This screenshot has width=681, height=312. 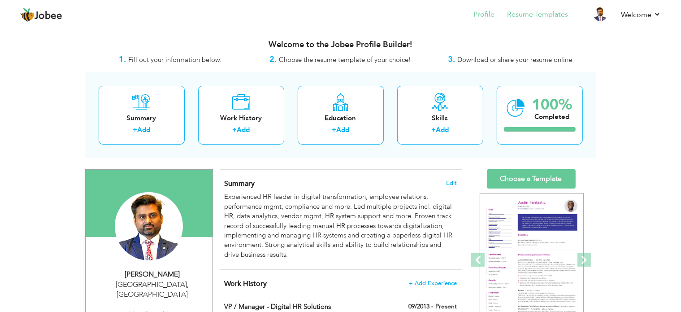 What do you see at coordinates (142, 118) in the screenshot?
I see `div: Summary` at bounding box center [142, 118].